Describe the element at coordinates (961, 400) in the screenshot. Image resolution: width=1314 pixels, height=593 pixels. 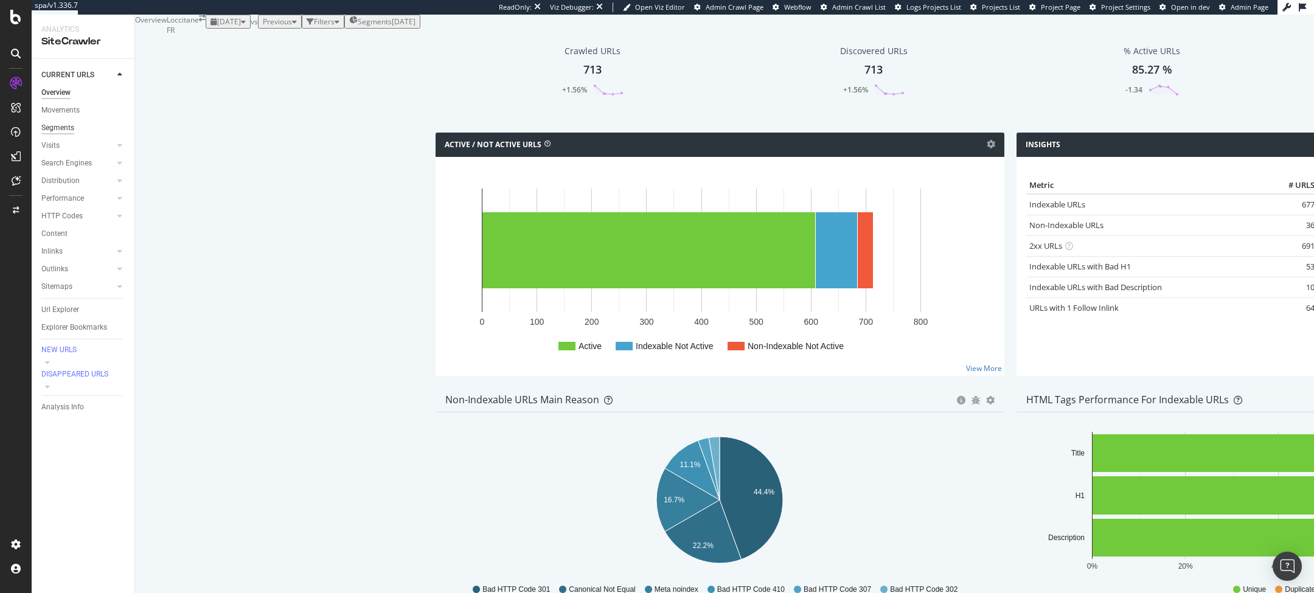
I see `div: circle-info` at that location.